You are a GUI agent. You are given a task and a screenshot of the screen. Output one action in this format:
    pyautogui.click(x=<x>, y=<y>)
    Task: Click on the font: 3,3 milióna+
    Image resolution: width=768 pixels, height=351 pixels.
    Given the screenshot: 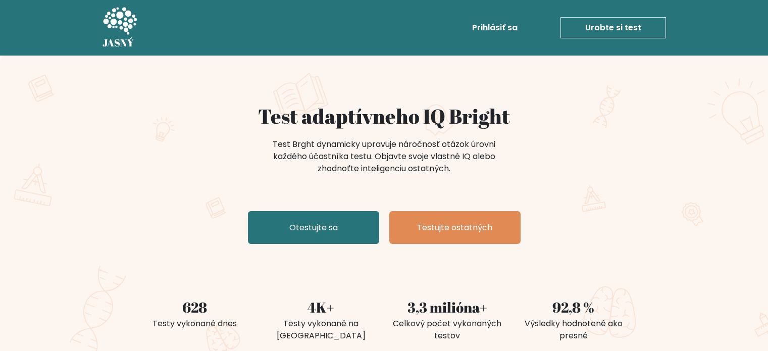 What is the action you would take?
    pyautogui.click(x=448, y=307)
    